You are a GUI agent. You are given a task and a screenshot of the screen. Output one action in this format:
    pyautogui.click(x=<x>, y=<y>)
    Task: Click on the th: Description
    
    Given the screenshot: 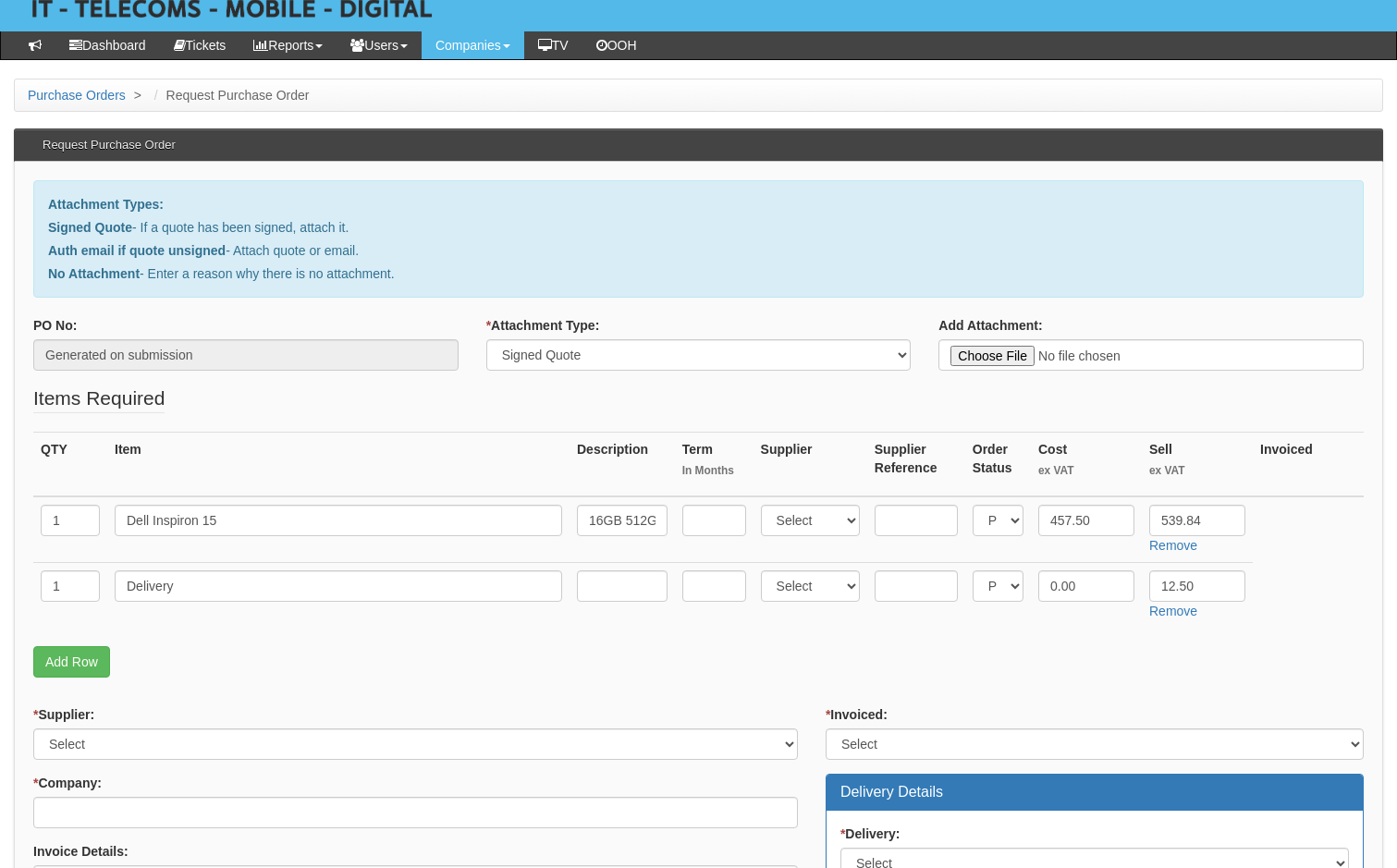 What is the action you would take?
    pyautogui.click(x=622, y=465)
    